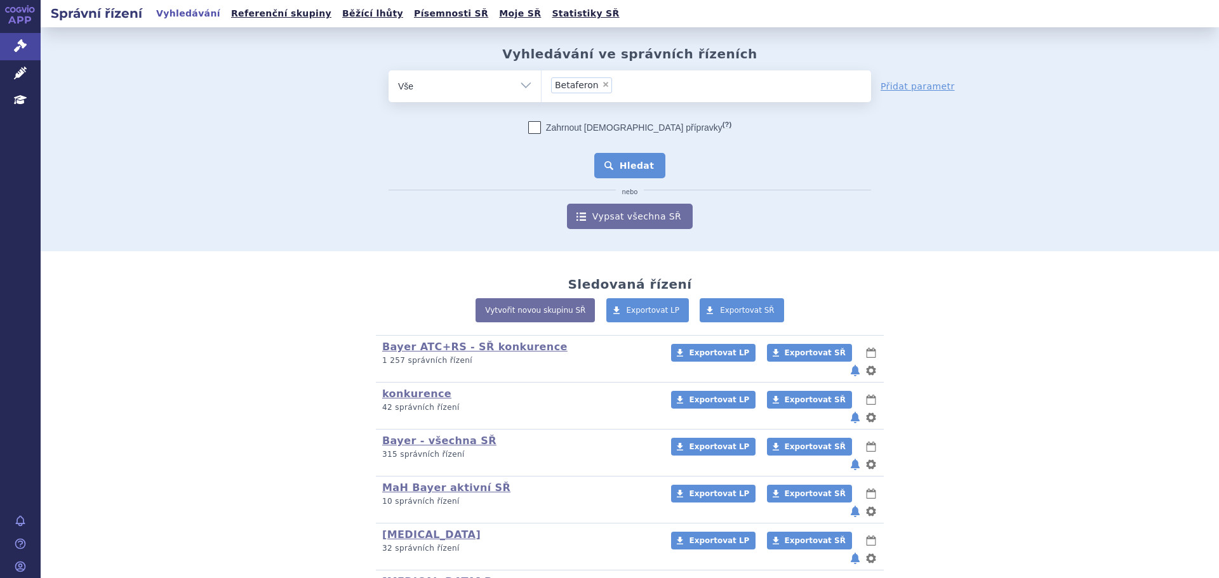  I want to click on p: 32 správních řízení, so click(518, 548).